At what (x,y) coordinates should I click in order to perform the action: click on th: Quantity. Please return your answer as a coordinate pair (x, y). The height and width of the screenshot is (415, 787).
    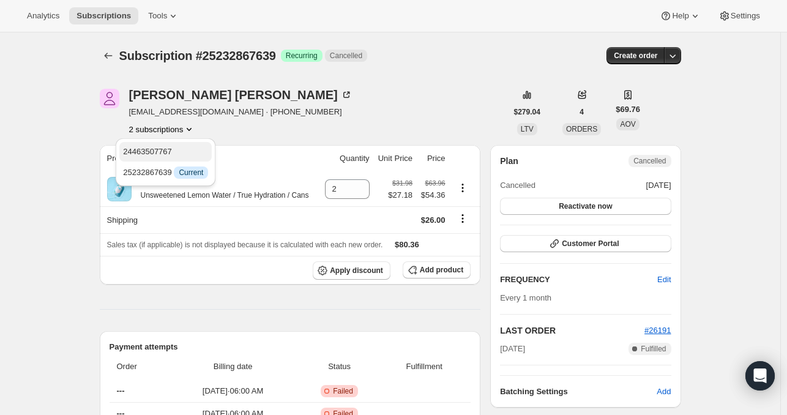
    Looking at the image, I should click on (346, 158).